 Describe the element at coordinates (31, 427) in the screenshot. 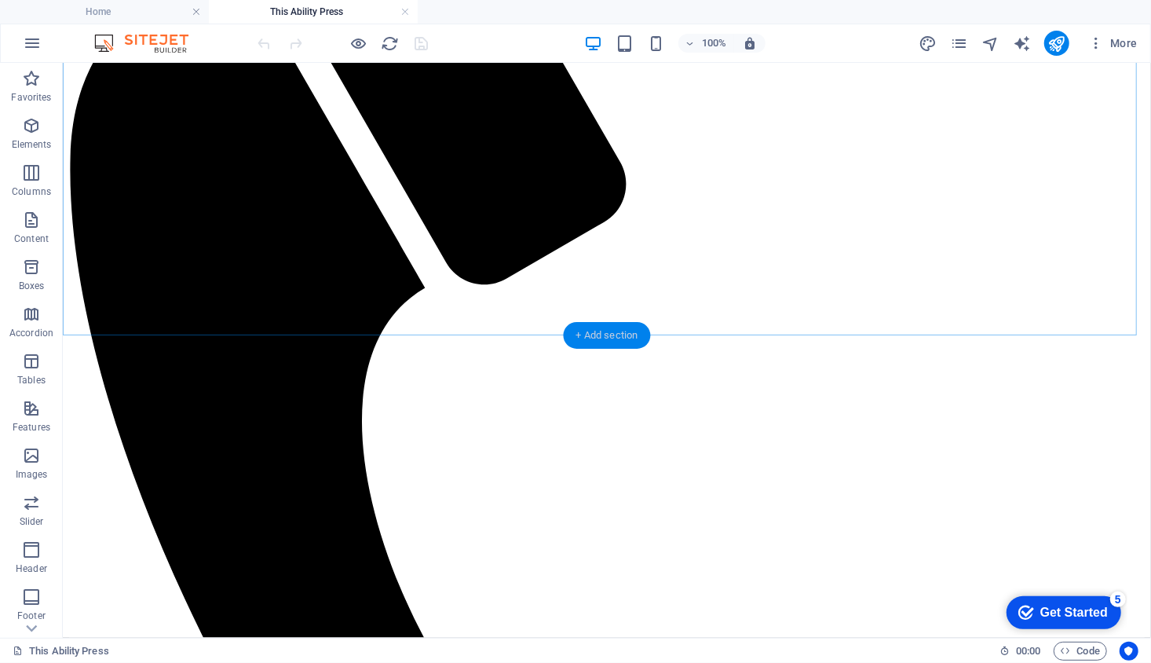

I see `p: Features` at that location.